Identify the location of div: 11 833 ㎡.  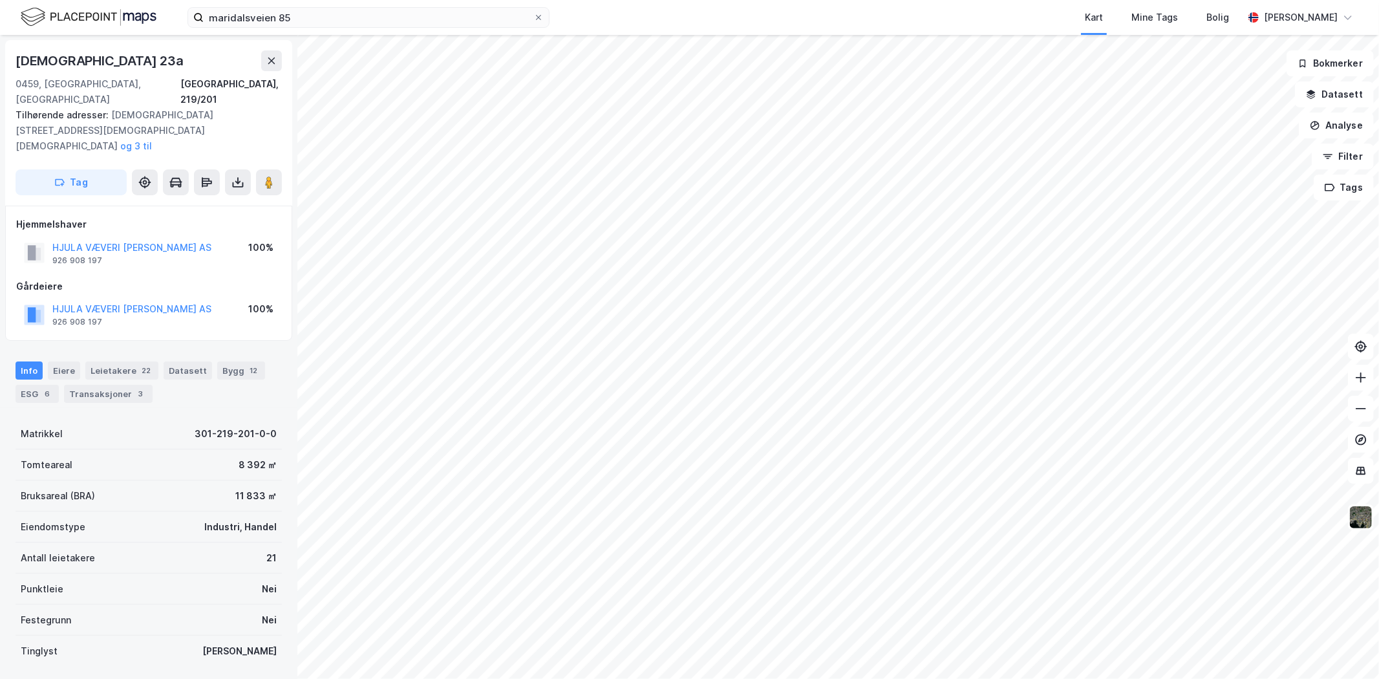
(256, 496).